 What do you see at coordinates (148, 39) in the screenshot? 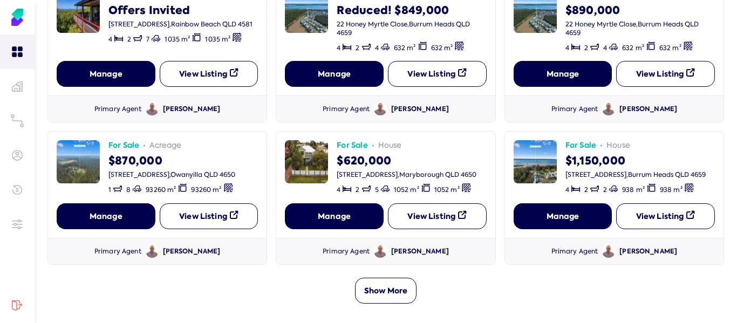
I see `span: 7` at bounding box center [148, 39].